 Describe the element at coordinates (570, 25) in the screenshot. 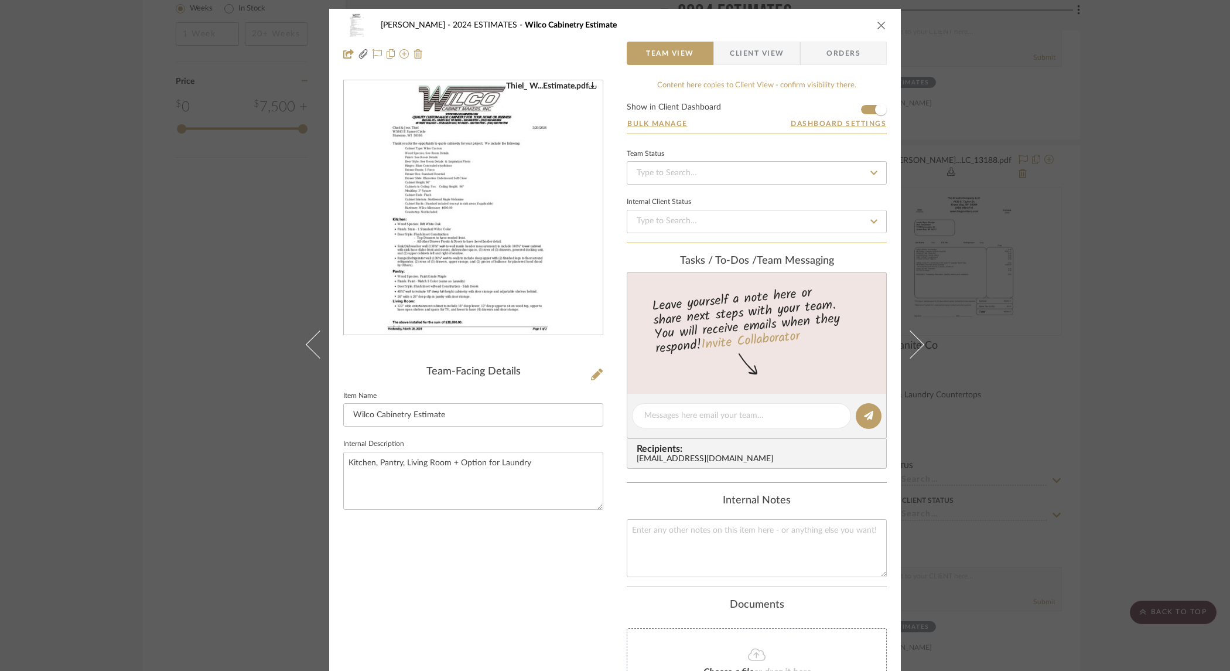

I see `span: Wilco Cabinetry Estimate` at that location.